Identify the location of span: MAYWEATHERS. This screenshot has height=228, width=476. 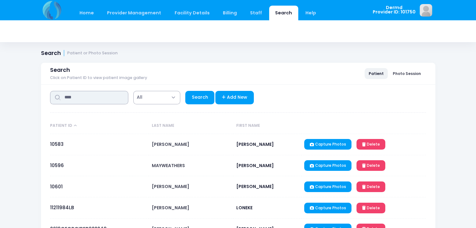
(168, 166).